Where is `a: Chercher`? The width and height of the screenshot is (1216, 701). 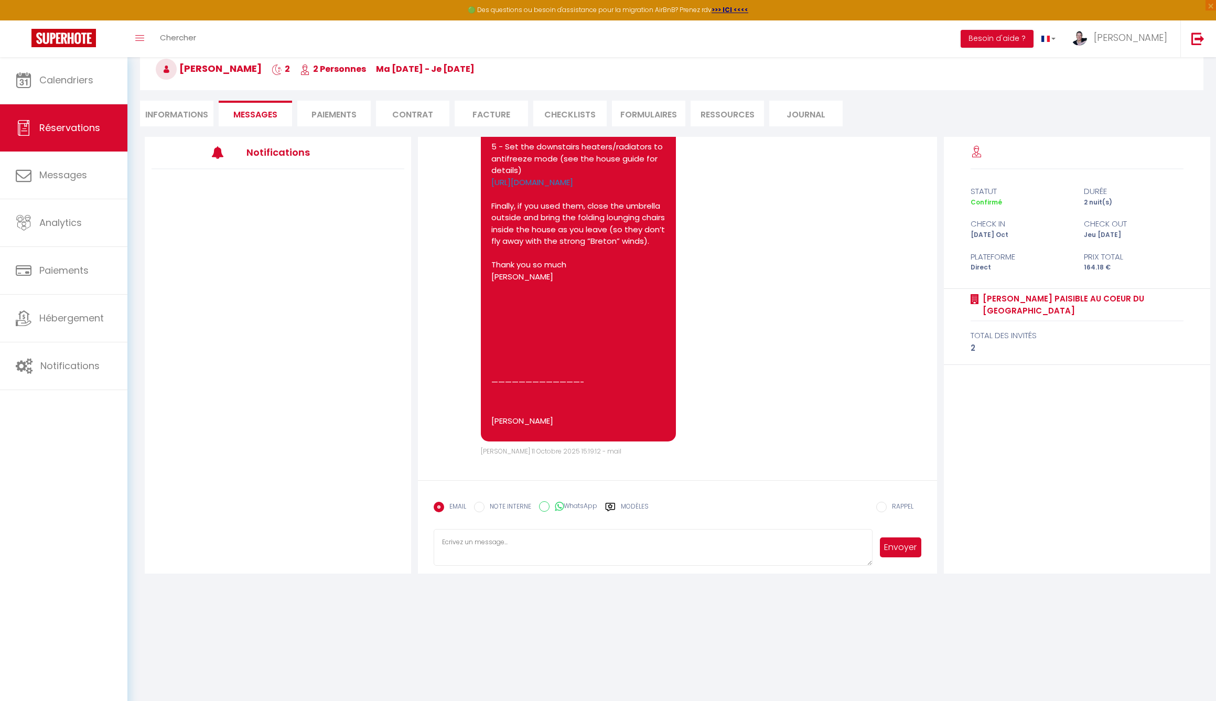
a: Chercher is located at coordinates (178, 39).